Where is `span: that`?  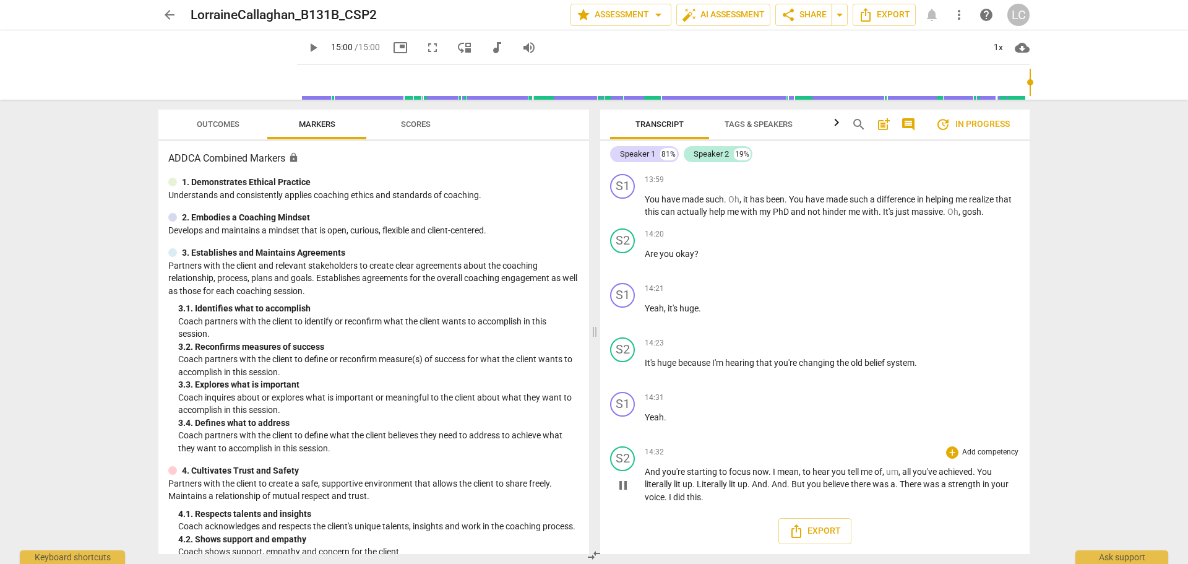
span: that is located at coordinates (1004, 199).